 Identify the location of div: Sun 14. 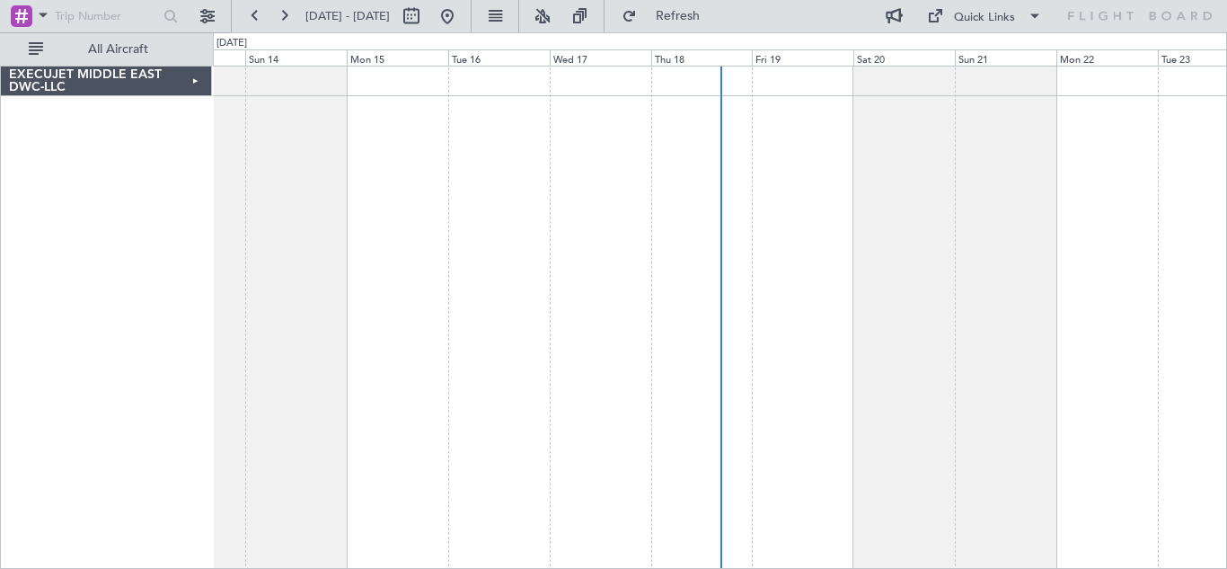
(296, 57).